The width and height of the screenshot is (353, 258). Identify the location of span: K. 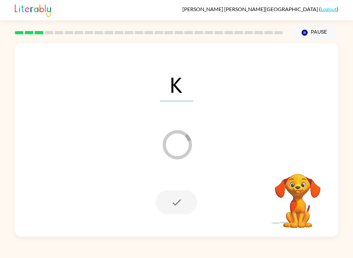
(176, 84).